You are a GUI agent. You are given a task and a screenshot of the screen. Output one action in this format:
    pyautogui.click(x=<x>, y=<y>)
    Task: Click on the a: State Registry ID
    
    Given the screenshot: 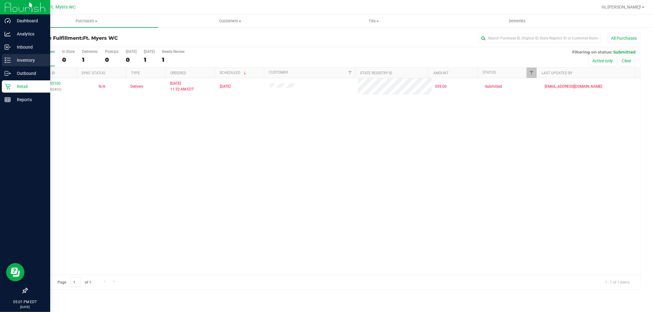 What is the action you would take?
    pyautogui.click(x=376, y=73)
    